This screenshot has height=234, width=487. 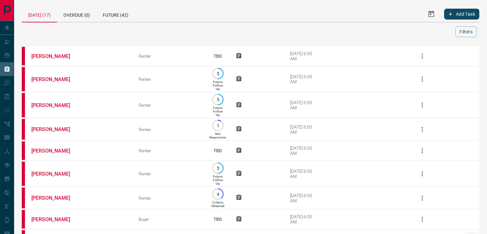 What do you see at coordinates (218, 136) in the screenshot?
I see `p: Not Responsive` at bounding box center [218, 136].